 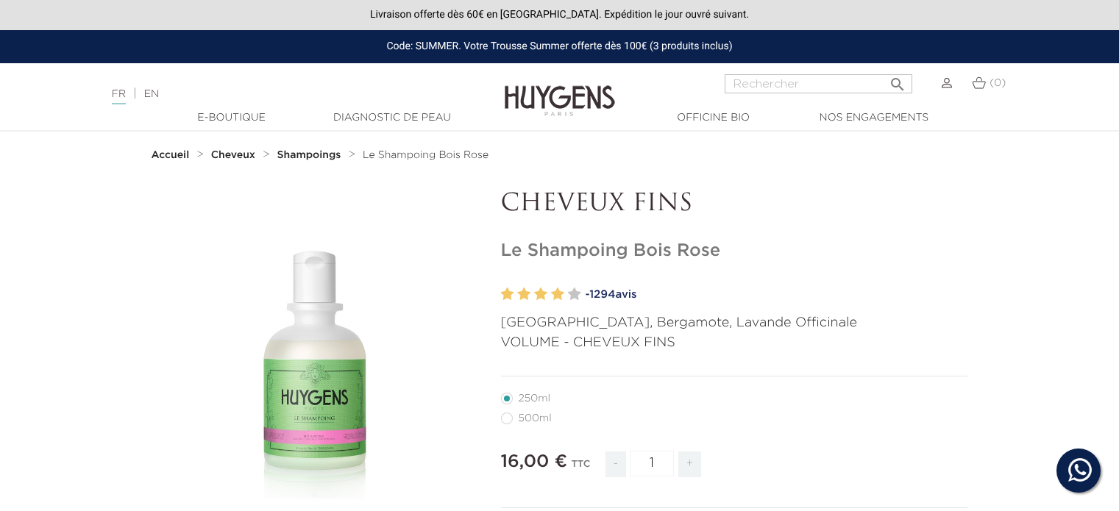 I want to click on label: 3, so click(x=541, y=294).